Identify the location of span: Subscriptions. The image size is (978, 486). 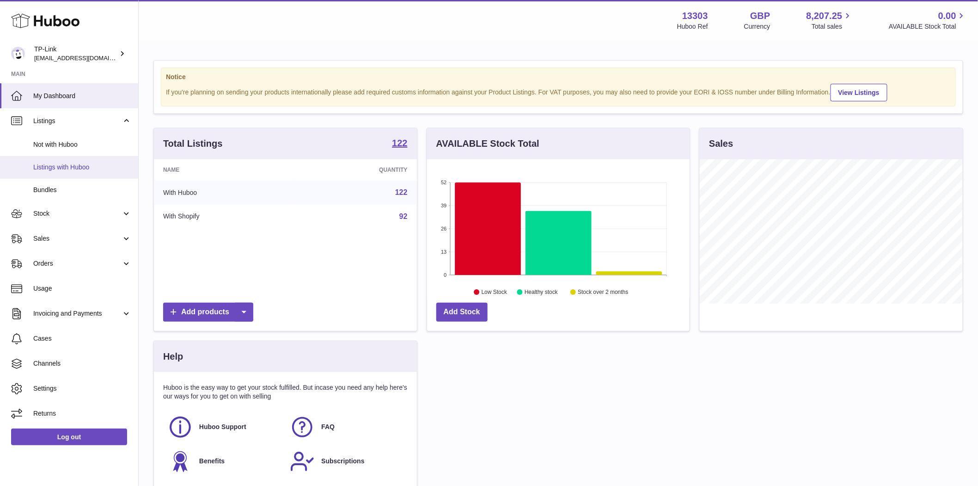
(343, 461).